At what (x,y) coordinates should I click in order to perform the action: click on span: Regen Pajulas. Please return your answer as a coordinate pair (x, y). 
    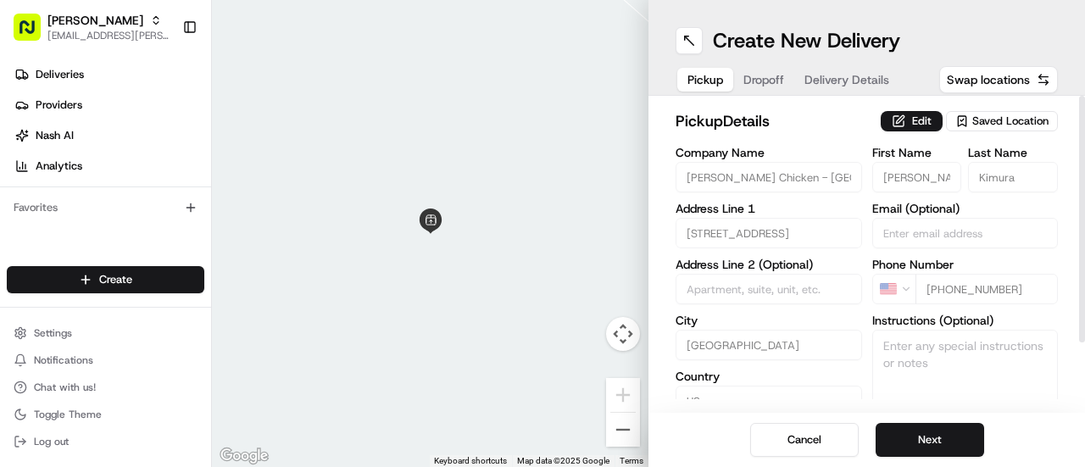
    Looking at the image, I should click on (88, 270).